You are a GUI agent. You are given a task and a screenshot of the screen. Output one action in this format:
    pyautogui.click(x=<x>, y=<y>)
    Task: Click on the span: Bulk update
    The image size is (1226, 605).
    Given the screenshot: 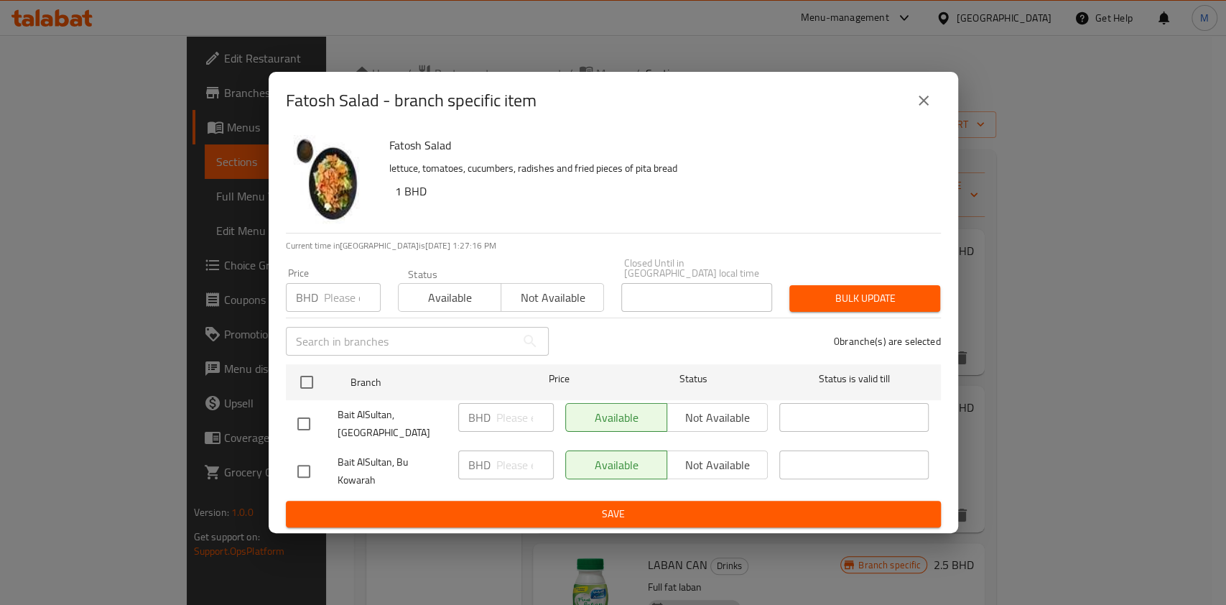 What is the action you would take?
    pyautogui.click(x=864, y=298)
    